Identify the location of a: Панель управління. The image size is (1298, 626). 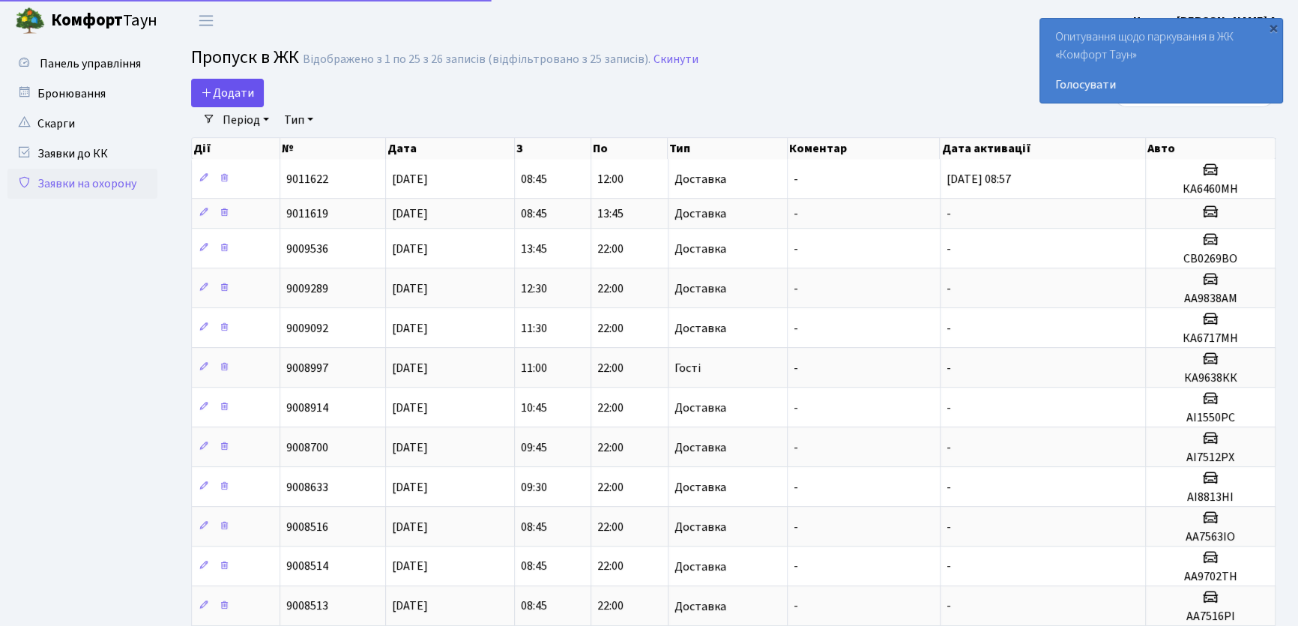
(82, 64).